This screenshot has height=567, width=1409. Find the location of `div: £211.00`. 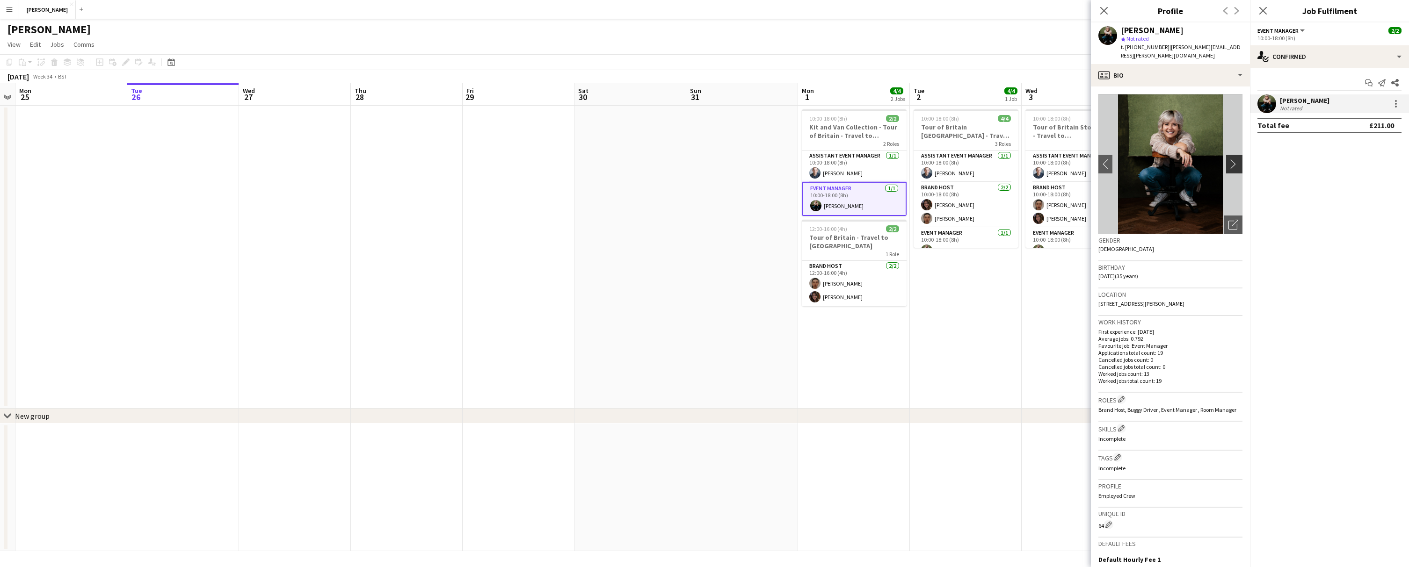

div: £211.00 is located at coordinates (1381, 125).